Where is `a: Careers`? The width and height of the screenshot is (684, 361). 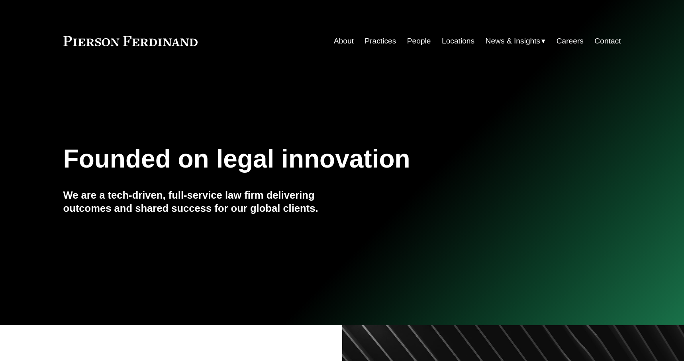 a: Careers is located at coordinates (570, 41).